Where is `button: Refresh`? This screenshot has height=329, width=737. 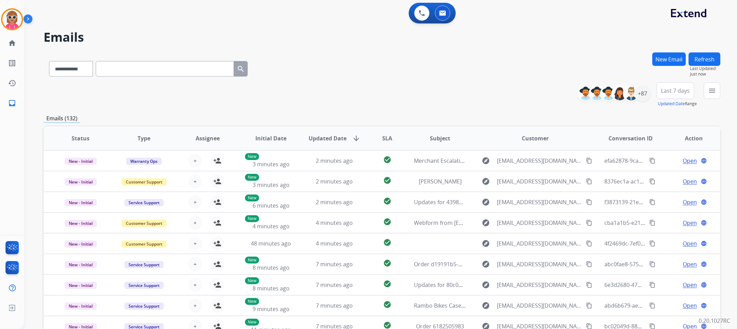 button: Refresh is located at coordinates (704, 59).